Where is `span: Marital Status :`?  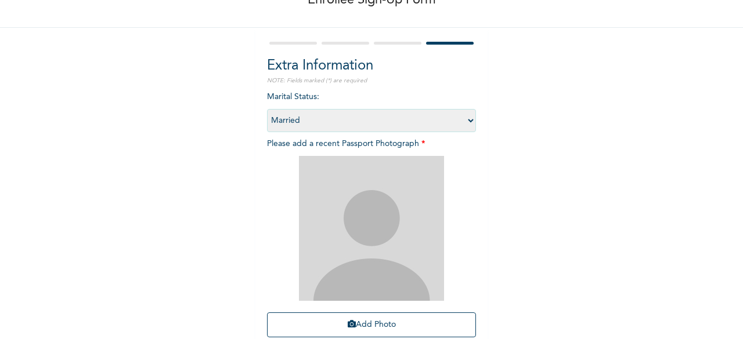 span: Marital Status : is located at coordinates (371, 109).